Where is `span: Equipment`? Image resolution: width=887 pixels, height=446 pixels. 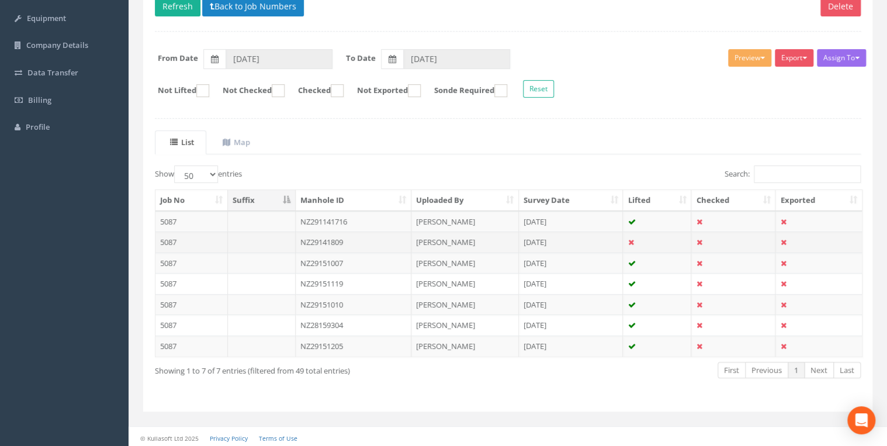 span: Equipment is located at coordinates (46, 18).